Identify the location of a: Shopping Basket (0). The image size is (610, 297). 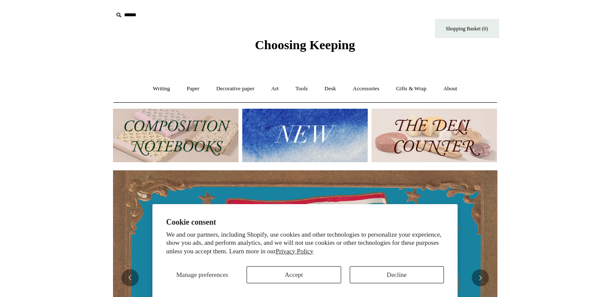
(467, 28).